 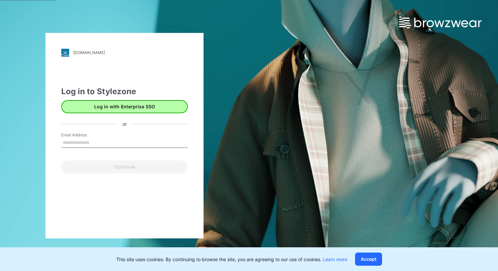 What do you see at coordinates (368, 259) in the screenshot?
I see `button: Accept` at bounding box center [368, 259].